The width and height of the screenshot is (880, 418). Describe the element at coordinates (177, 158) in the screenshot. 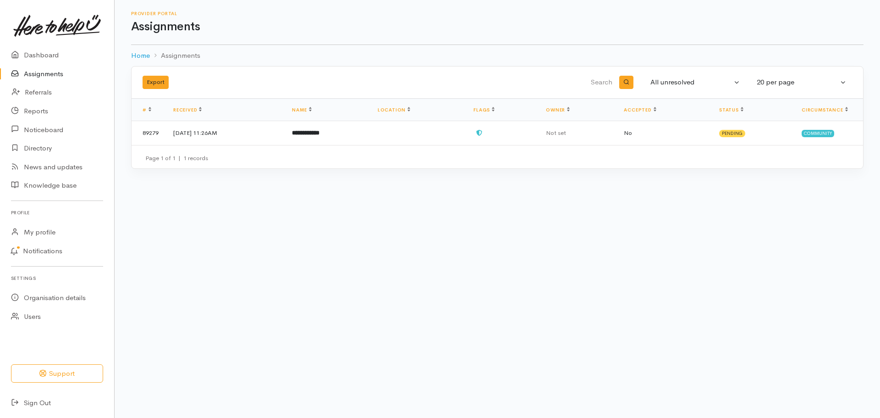

I see `small: Page 1 of 1 1 records` at that location.